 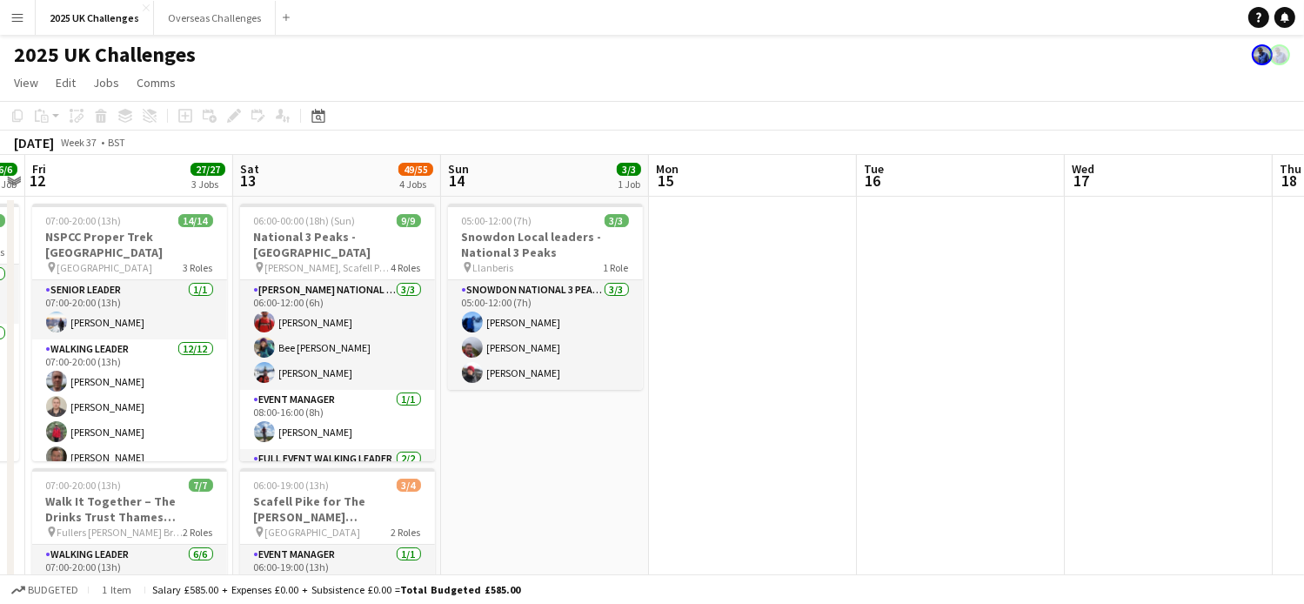 What do you see at coordinates (1289, 180) in the screenshot?
I see `span: 18` at bounding box center [1289, 180].